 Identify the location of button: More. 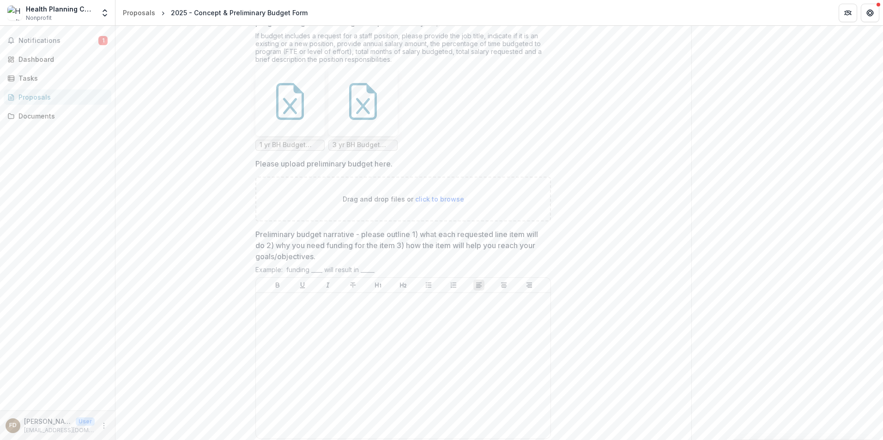
(104, 426).